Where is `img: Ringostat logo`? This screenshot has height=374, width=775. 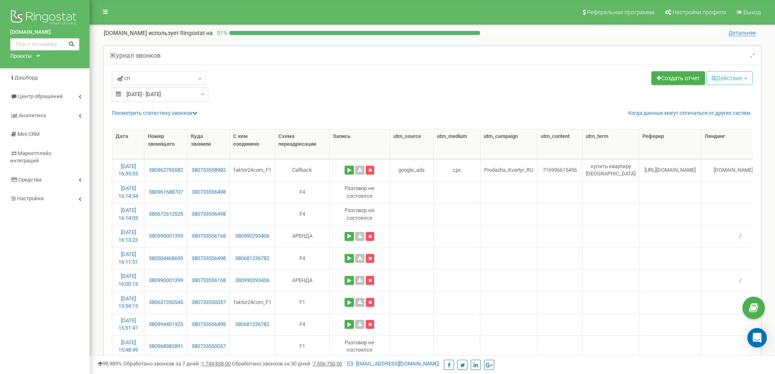
img: Ringostat logo is located at coordinates (45, 18).